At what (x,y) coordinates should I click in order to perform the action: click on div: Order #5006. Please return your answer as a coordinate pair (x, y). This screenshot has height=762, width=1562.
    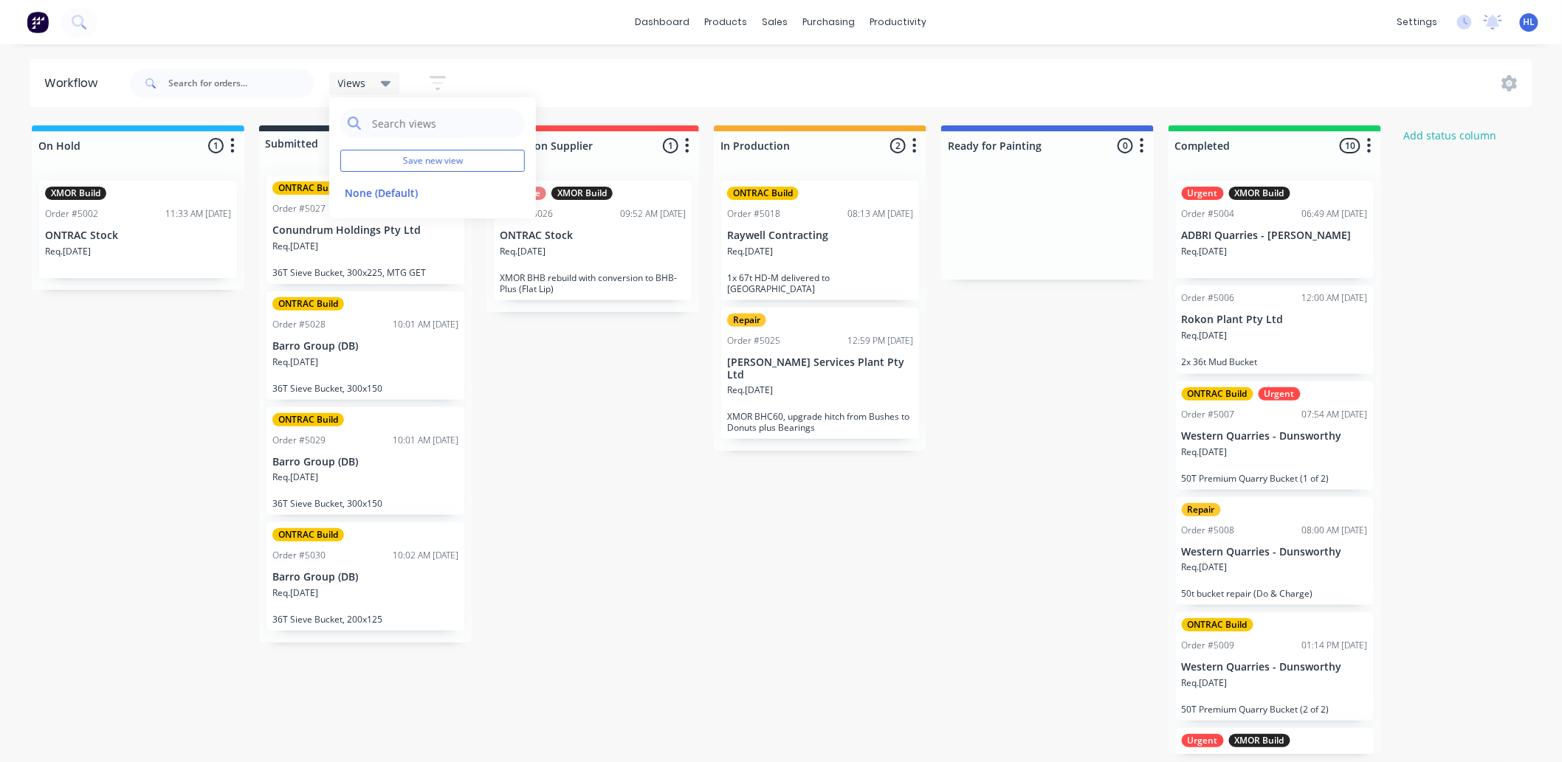
    Looking at the image, I should click on (1208, 298).